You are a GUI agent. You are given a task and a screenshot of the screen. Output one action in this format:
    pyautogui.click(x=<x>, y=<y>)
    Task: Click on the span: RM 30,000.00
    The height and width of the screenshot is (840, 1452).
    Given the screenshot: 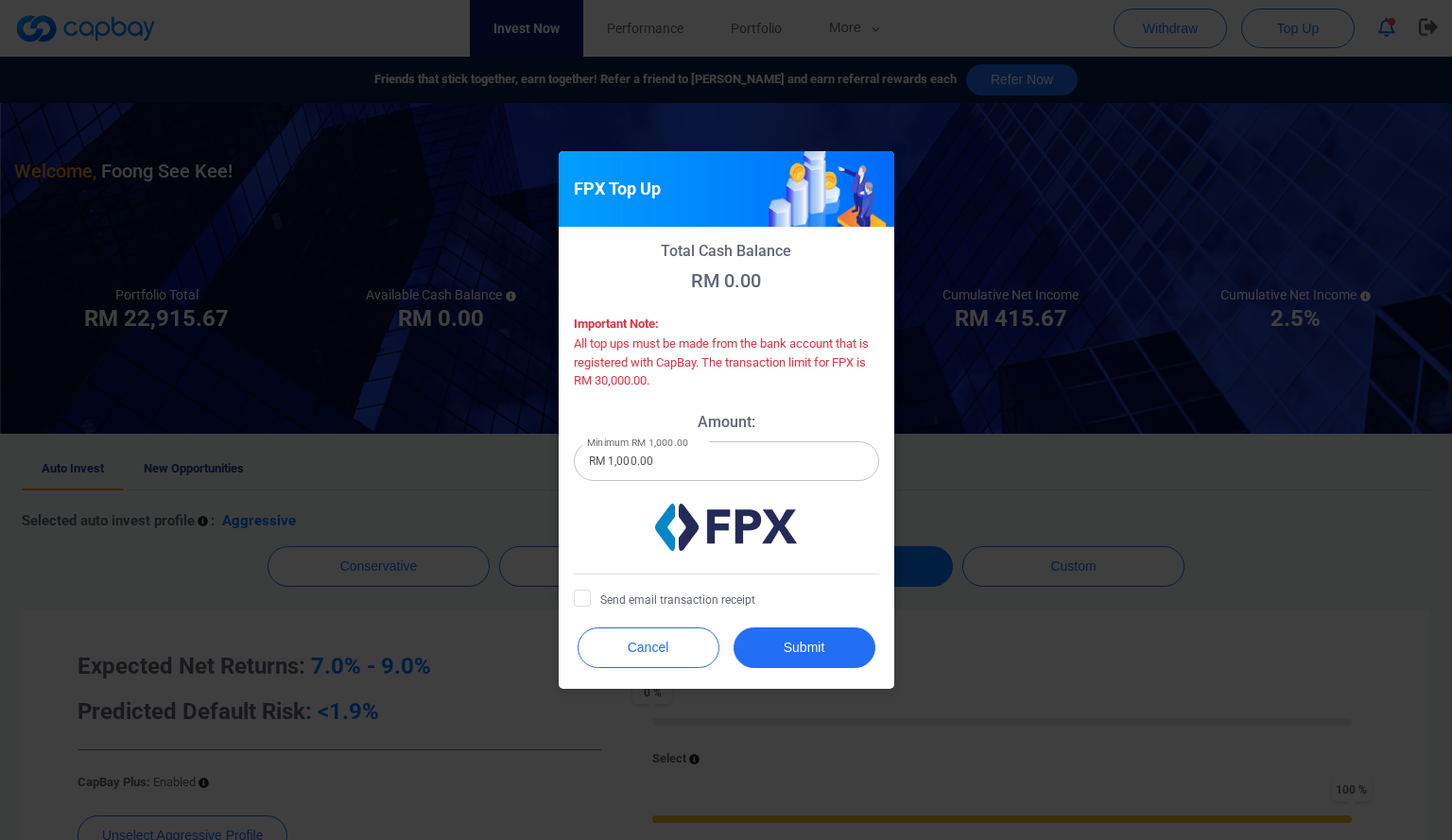 What is the action you would take?
    pyautogui.click(x=610, y=379)
    